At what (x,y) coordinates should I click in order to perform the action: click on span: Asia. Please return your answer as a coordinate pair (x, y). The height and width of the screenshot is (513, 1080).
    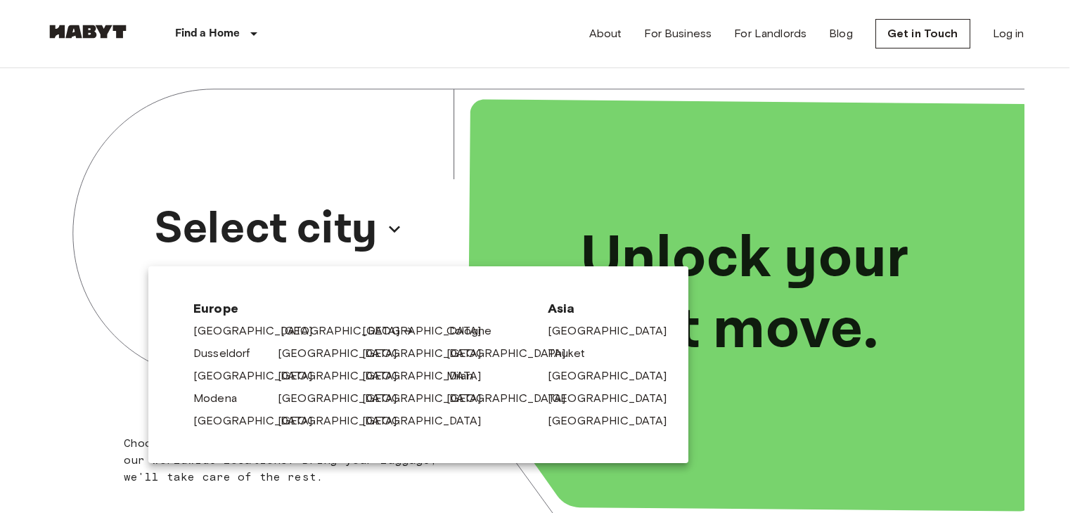
    Looking at the image, I should click on (596, 309).